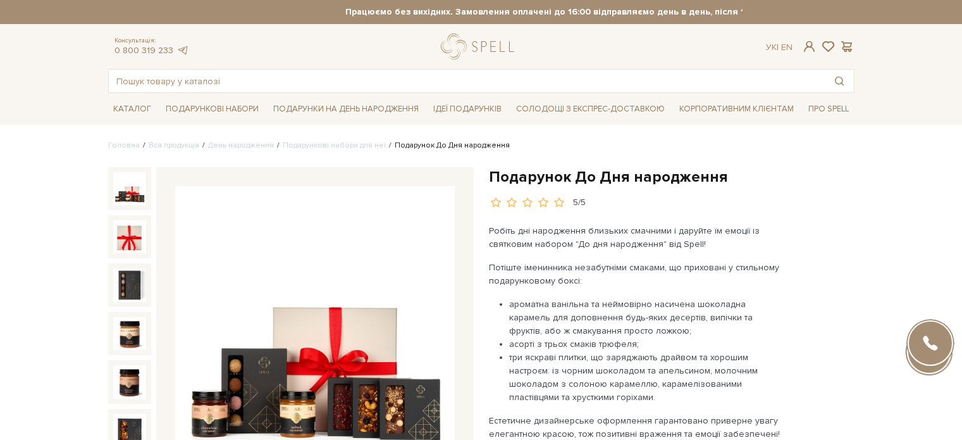 This screenshot has height=440, width=962. What do you see at coordinates (132, 109) in the screenshot?
I see `span: Каталог` at bounding box center [132, 109].